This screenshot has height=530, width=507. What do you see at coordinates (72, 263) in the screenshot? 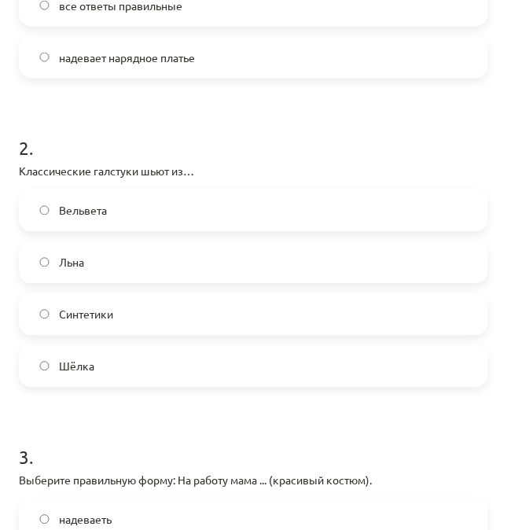
I see `span: Льна` at bounding box center [72, 263].